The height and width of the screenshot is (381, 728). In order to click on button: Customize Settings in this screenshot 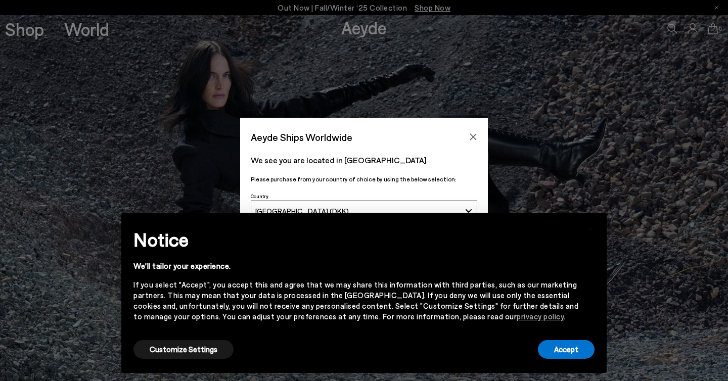, I will do `click(184, 349)`.